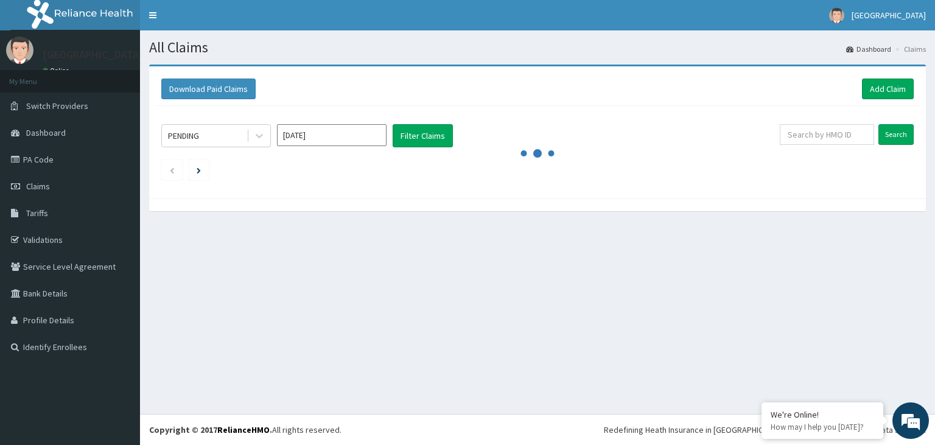 Image resolution: width=935 pixels, height=445 pixels. What do you see at coordinates (827, 135) in the screenshot?
I see `input: Search by HMO ID` at bounding box center [827, 135].